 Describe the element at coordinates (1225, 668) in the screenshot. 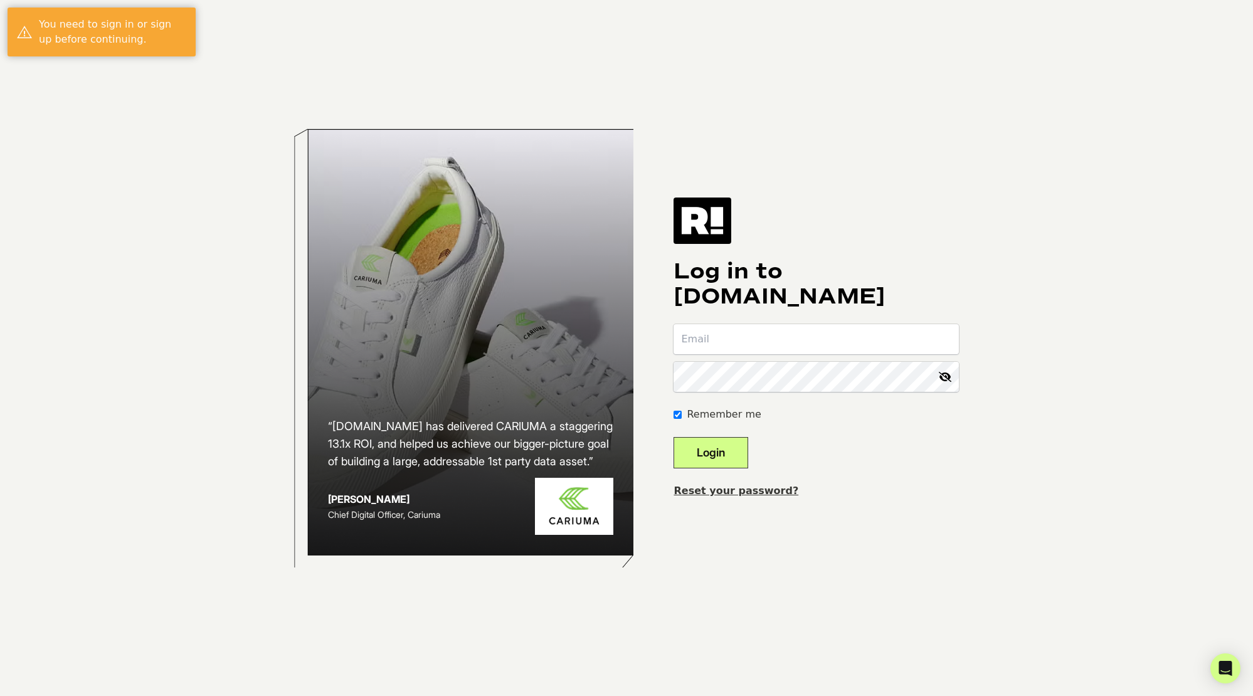

I see `div: Open Intercom Messenger` at that location.